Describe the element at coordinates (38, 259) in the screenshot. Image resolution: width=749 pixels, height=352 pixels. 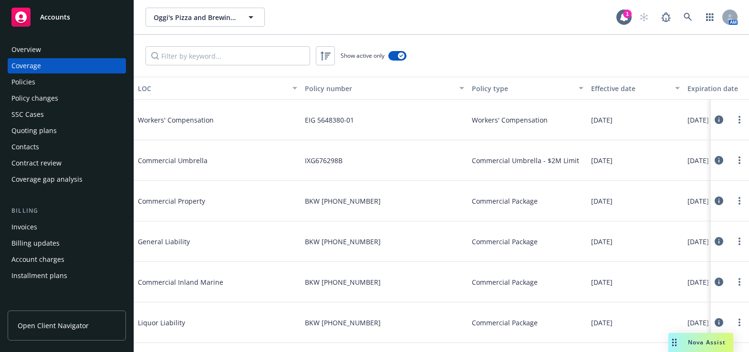
I see `div: Account charges` at that location.